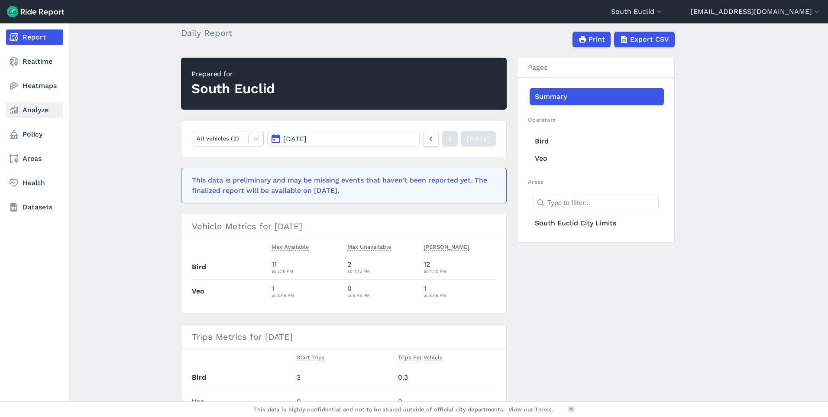 This screenshot has width=828, height=417. What do you see at coordinates (35, 86) in the screenshot?
I see `a: Heatmaps` at bounding box center [35, 86].